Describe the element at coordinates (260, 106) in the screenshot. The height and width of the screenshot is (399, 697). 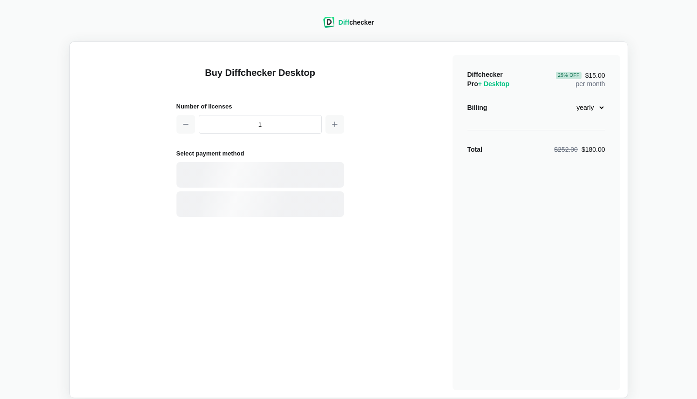
I see `h2: Number of licenses` at that location.